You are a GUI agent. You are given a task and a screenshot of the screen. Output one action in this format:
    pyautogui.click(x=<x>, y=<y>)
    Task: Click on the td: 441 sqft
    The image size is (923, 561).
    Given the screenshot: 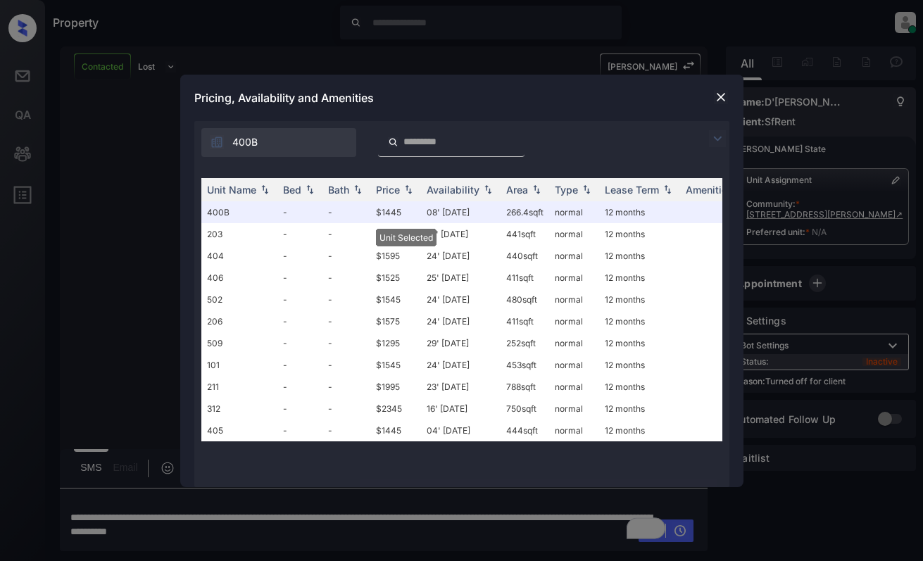 What is the action you would take?
    pyautogui.click(x=524, y=234)
    